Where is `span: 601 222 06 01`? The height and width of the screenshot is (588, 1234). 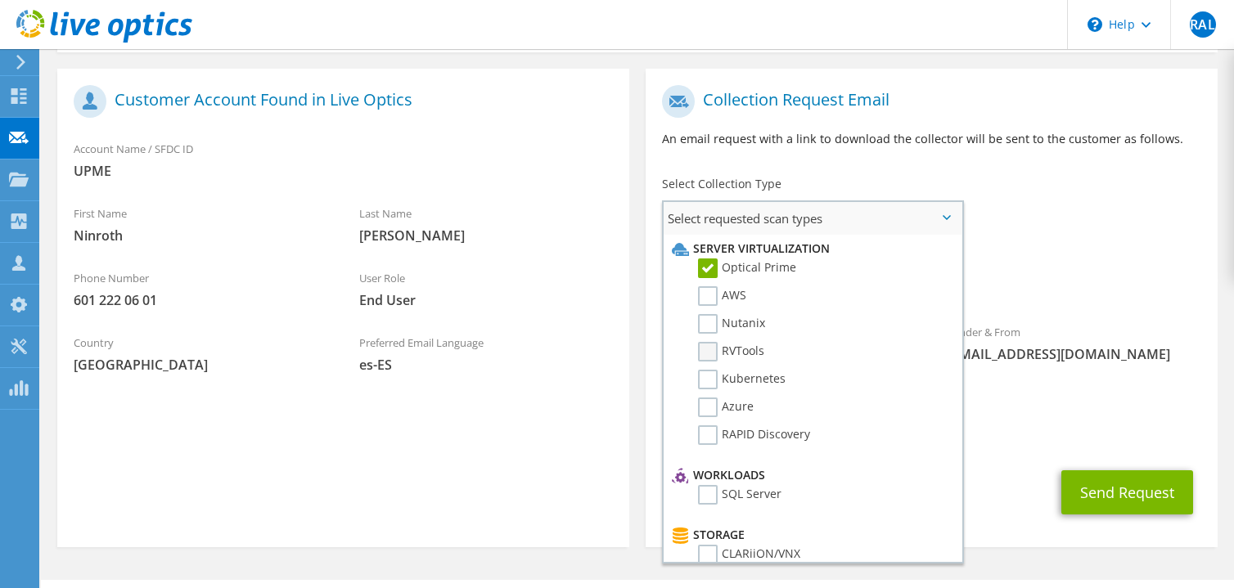 span: 601 222 06 01 is located at coordinates (200, 300).